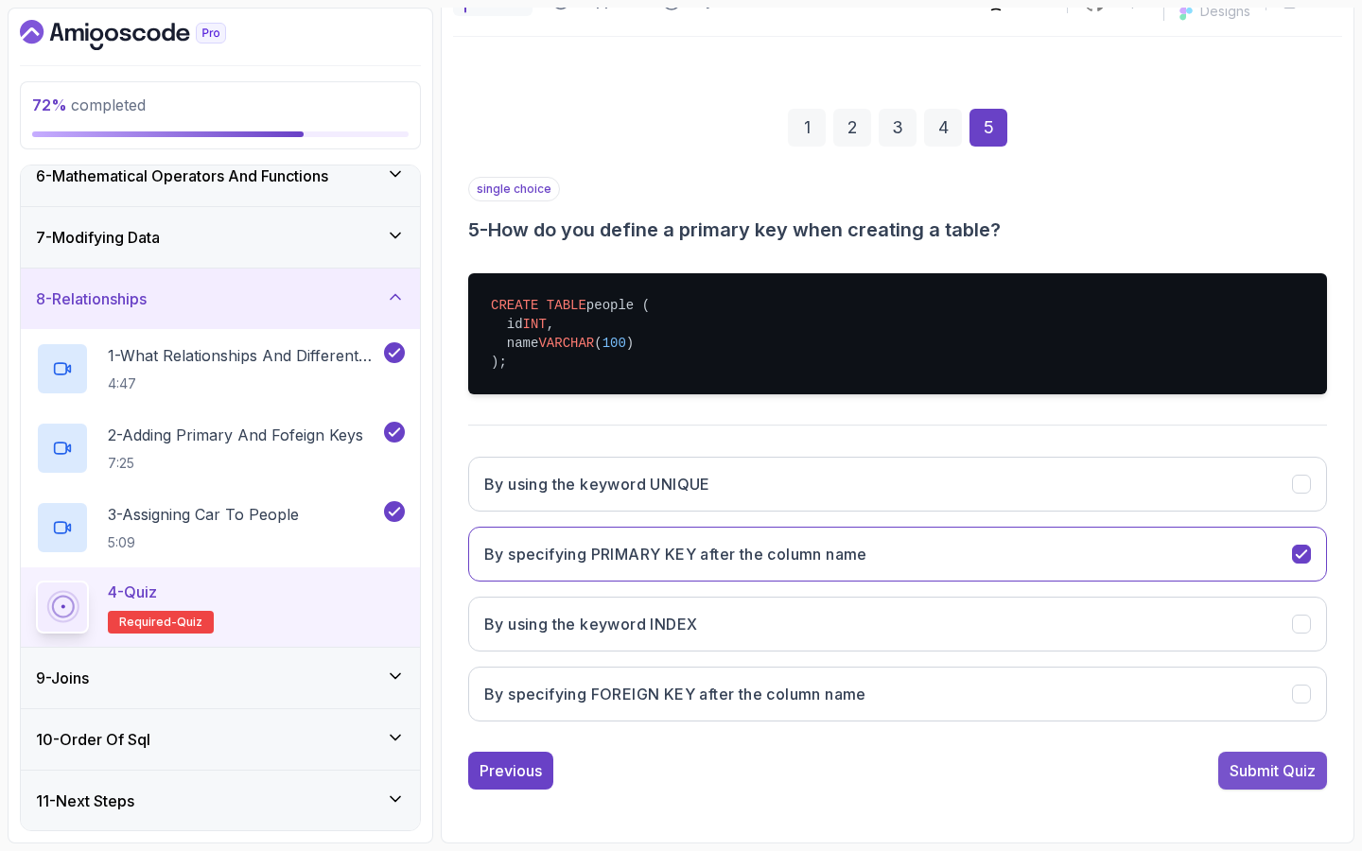  I want to click on h3: 7 - Modifying Data, so click(97, 237).